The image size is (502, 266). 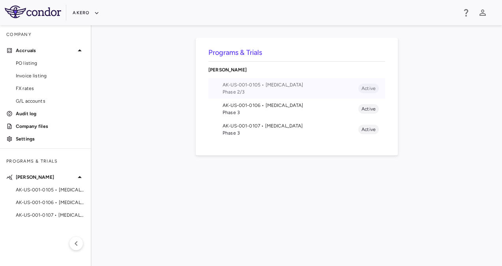 I want to click on p: Settings, so click(x=50, y=139).